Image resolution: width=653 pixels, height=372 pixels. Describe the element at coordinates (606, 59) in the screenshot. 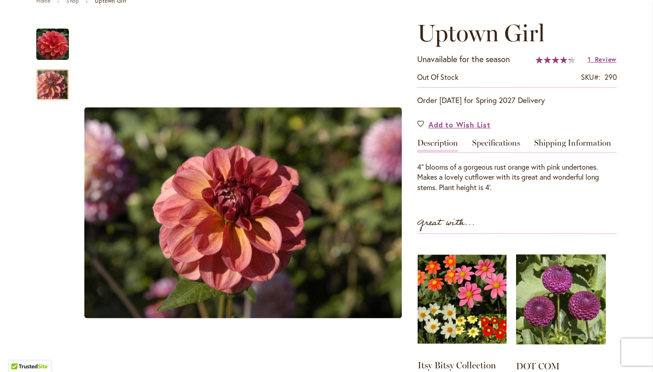

I see `span: Review` at that location.